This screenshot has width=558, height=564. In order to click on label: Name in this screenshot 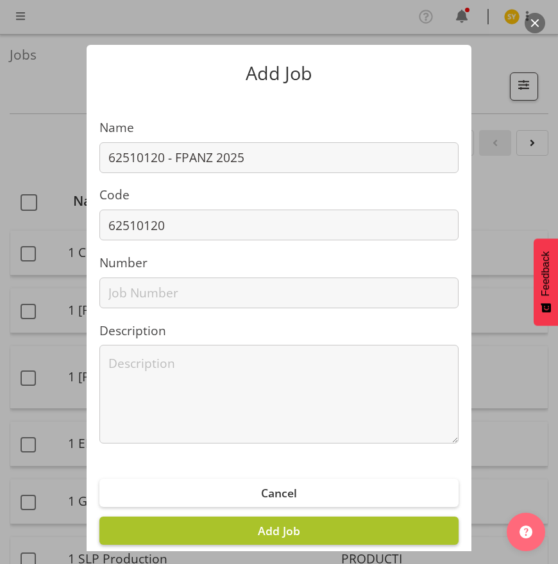, I will do `click(279, 128)`.